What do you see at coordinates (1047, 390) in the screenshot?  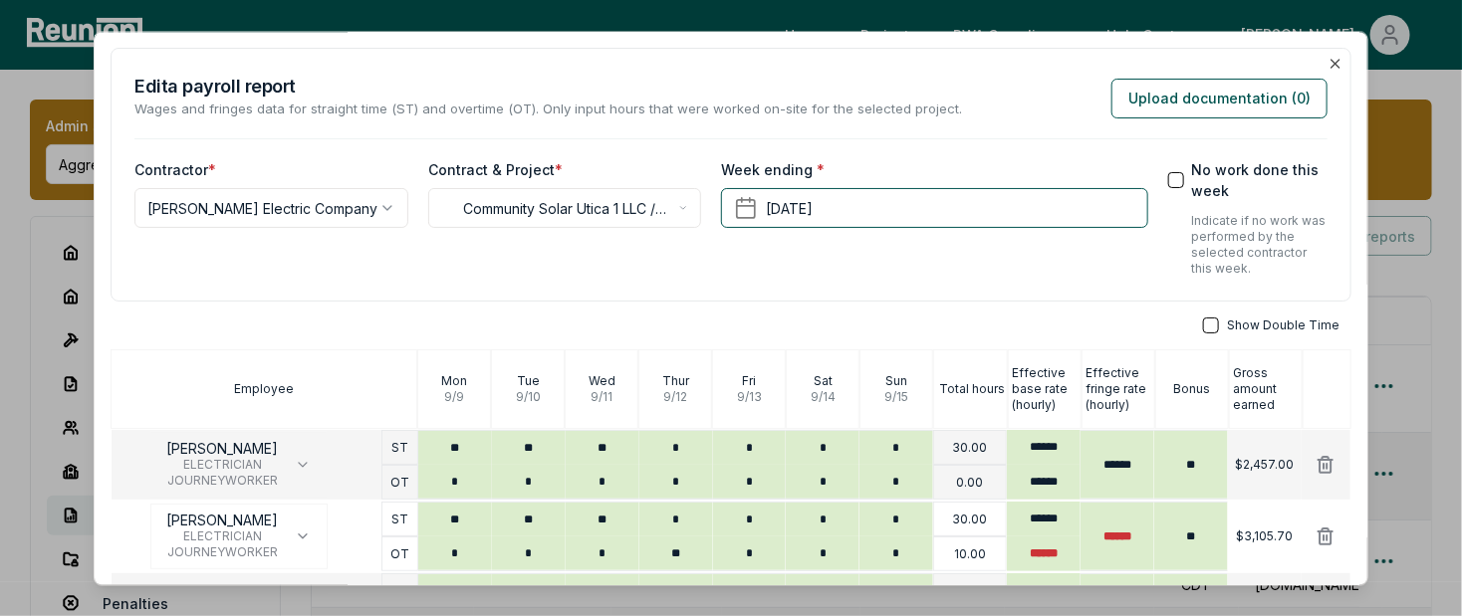 I see `p: Effective base rate (hourly)` at bounding box center [1047, 390].